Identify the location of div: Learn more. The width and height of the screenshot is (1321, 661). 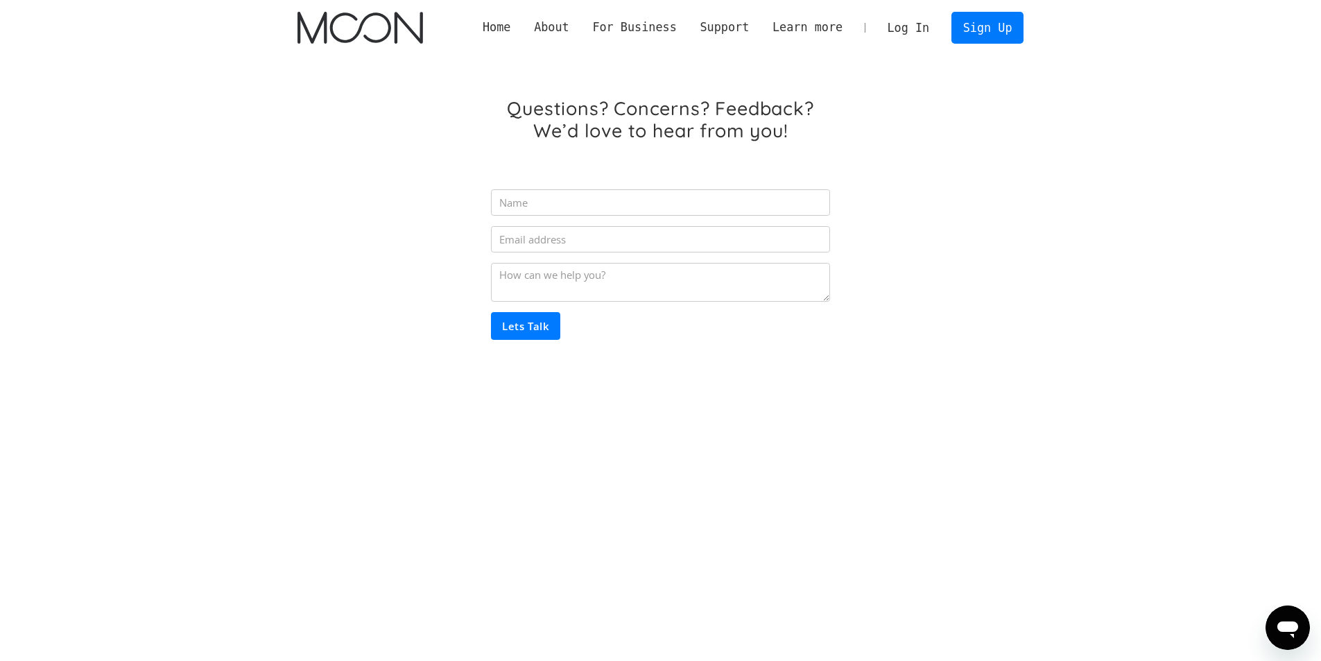
(807, 27).